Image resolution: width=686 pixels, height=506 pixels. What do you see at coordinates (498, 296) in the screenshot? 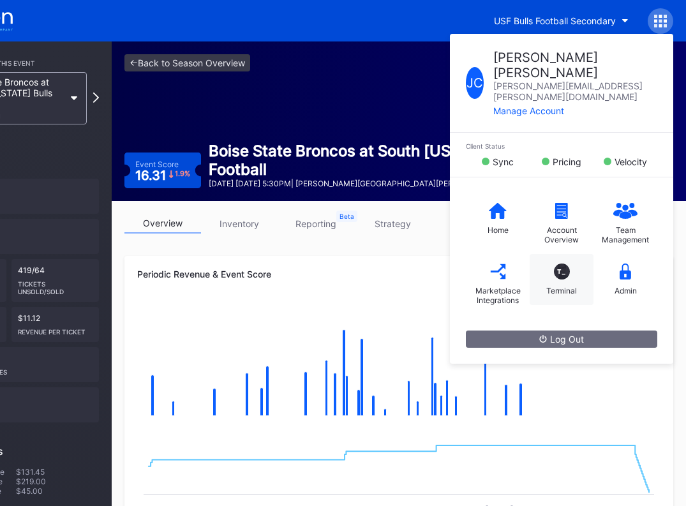
I see `div: Marketplace Integrations` at bounding box center [498, 296].